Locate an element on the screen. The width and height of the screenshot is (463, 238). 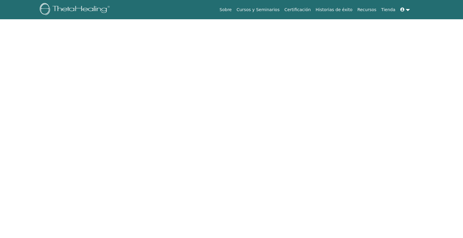
a: Cursos y Seminarios is located at coordinates (258, 10).